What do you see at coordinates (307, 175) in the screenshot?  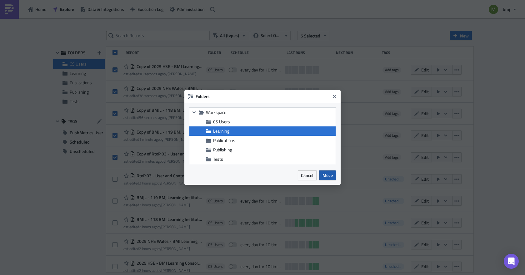 I see `span: Cancel` at bounding box center [307, 175].